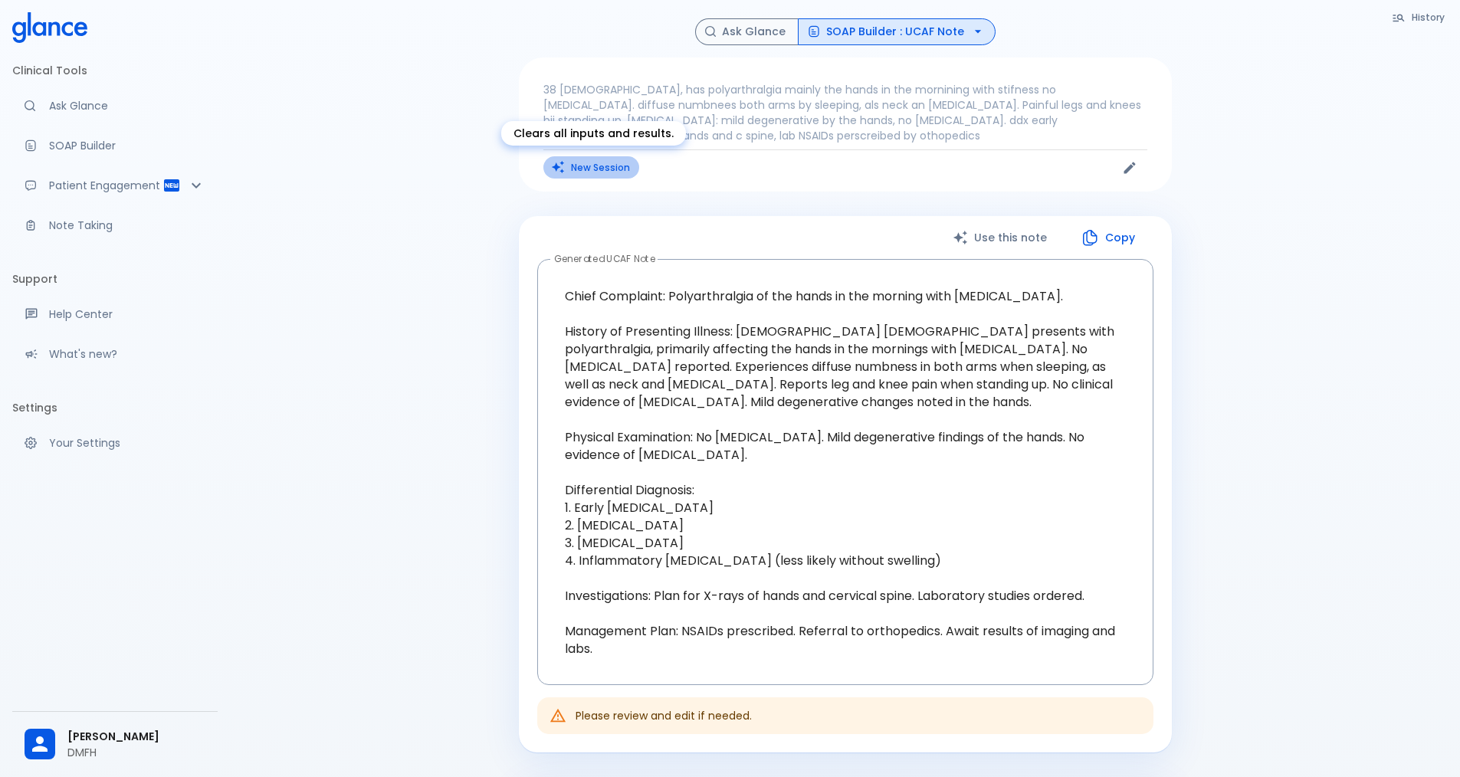  I want to click on div: Patient Reports & Referrals, so click(115, 185).